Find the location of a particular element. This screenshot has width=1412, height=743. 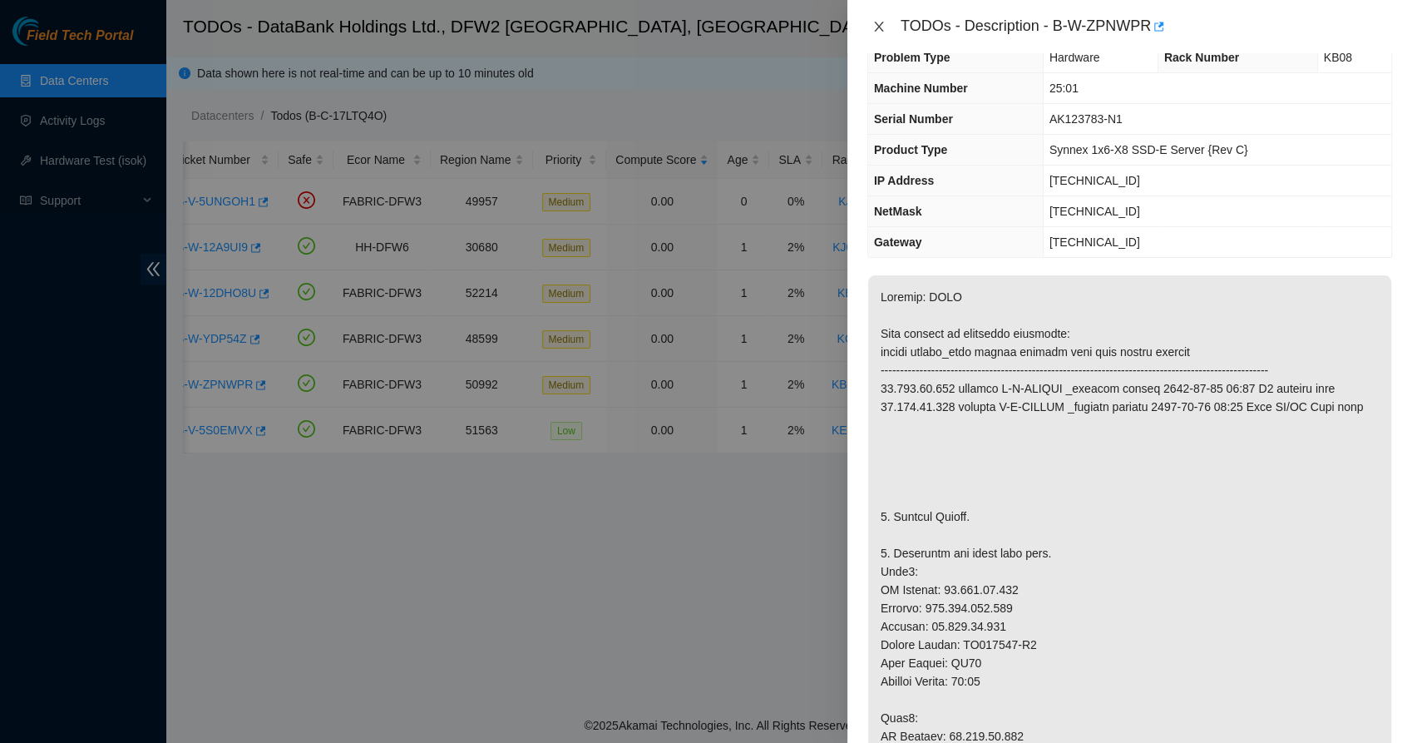

span: AK123783-N1 is located at coordinates (1086, 119).